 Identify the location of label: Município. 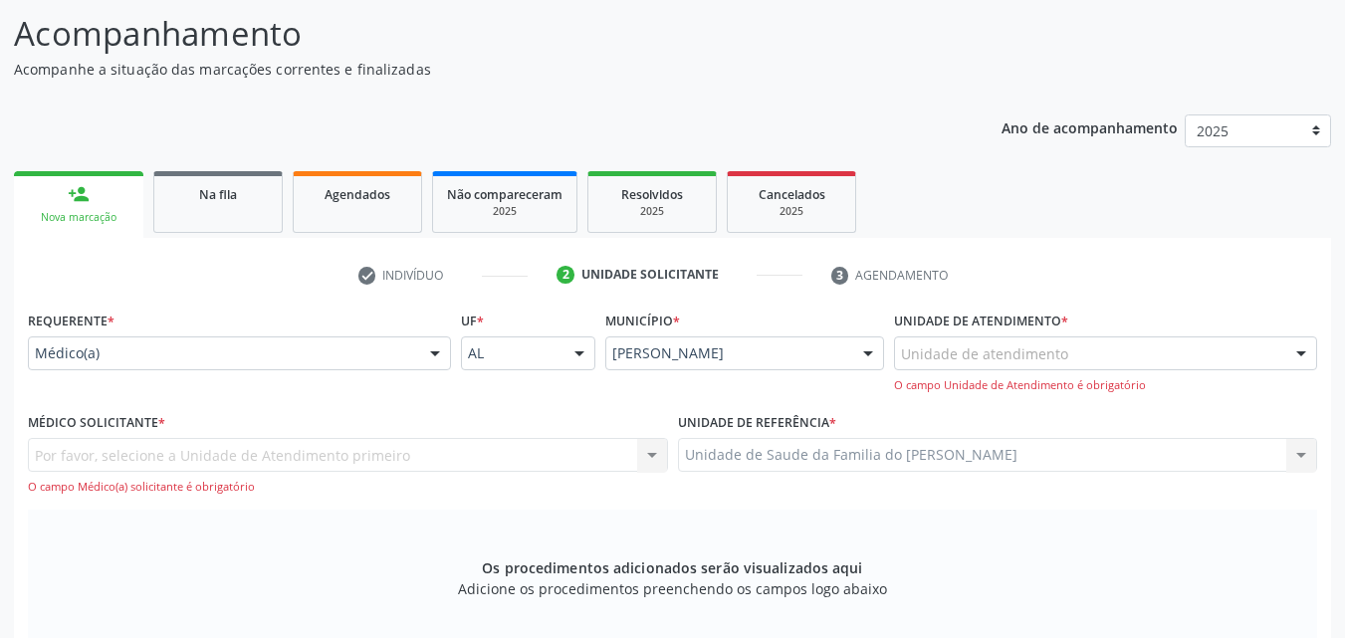
(642, 320).